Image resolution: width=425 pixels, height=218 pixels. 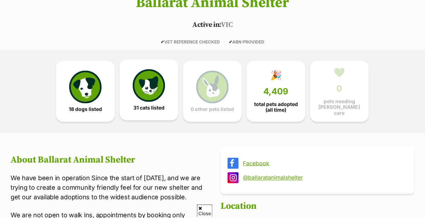 I want to click on h2: About Ballarat Animal Shelter, so click(x=107, y=160).